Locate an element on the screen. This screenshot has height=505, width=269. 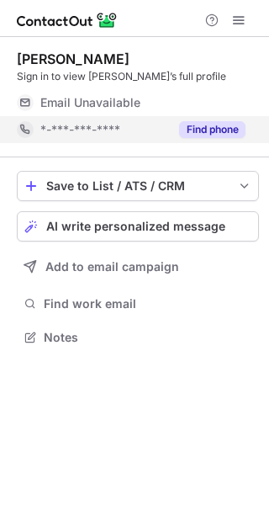
button: Add to email campaign is located at coordinates (138, 267).